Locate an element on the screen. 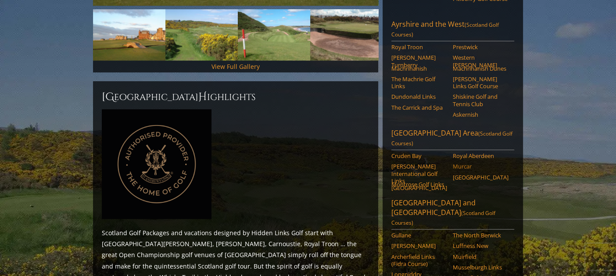 This screenshot has width=616, height=276. a: Royal Troon is located at coordinates (419, 47).